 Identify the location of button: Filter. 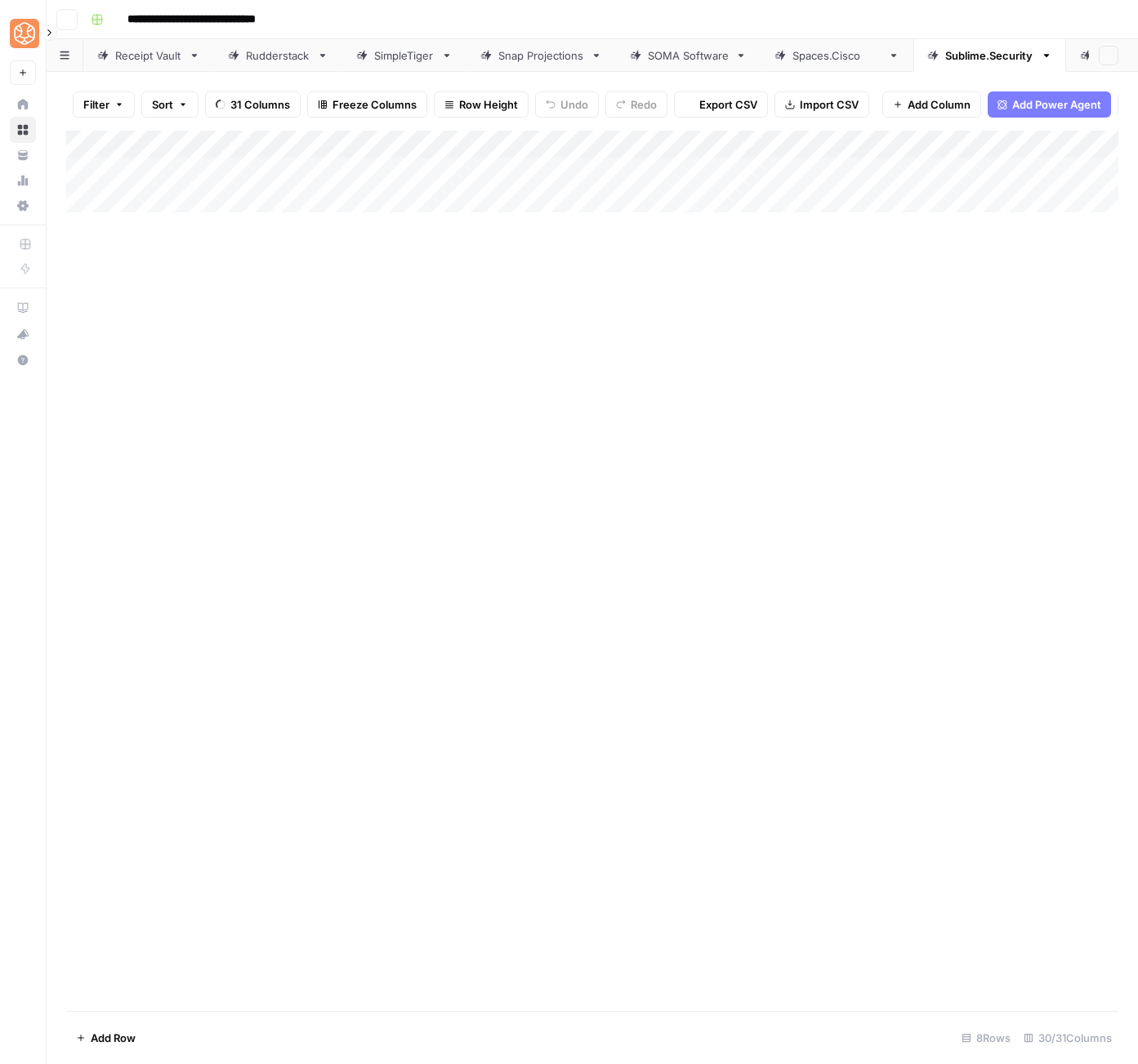
(104, 105).